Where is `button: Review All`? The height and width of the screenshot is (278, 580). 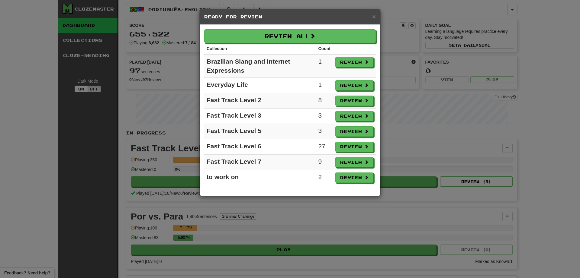
button: Review All is located at coordinates (290, 36).